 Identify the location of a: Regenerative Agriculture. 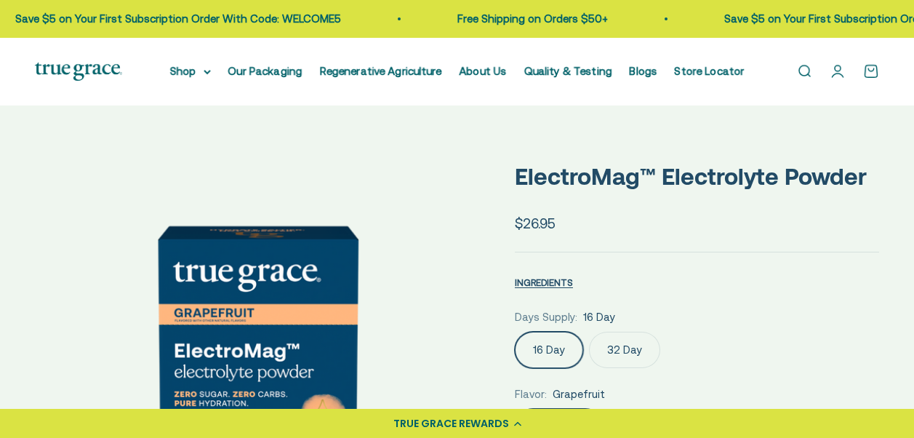
(381, 71).